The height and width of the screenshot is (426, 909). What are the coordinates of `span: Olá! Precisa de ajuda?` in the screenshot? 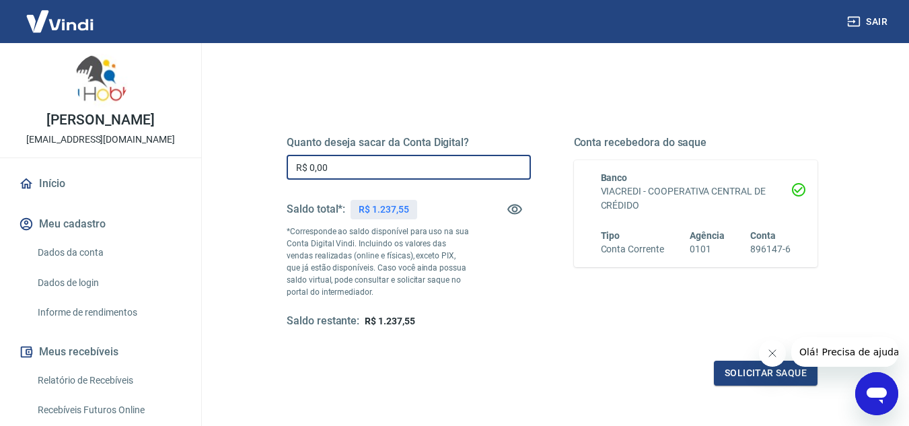 It's located at (61, 15).